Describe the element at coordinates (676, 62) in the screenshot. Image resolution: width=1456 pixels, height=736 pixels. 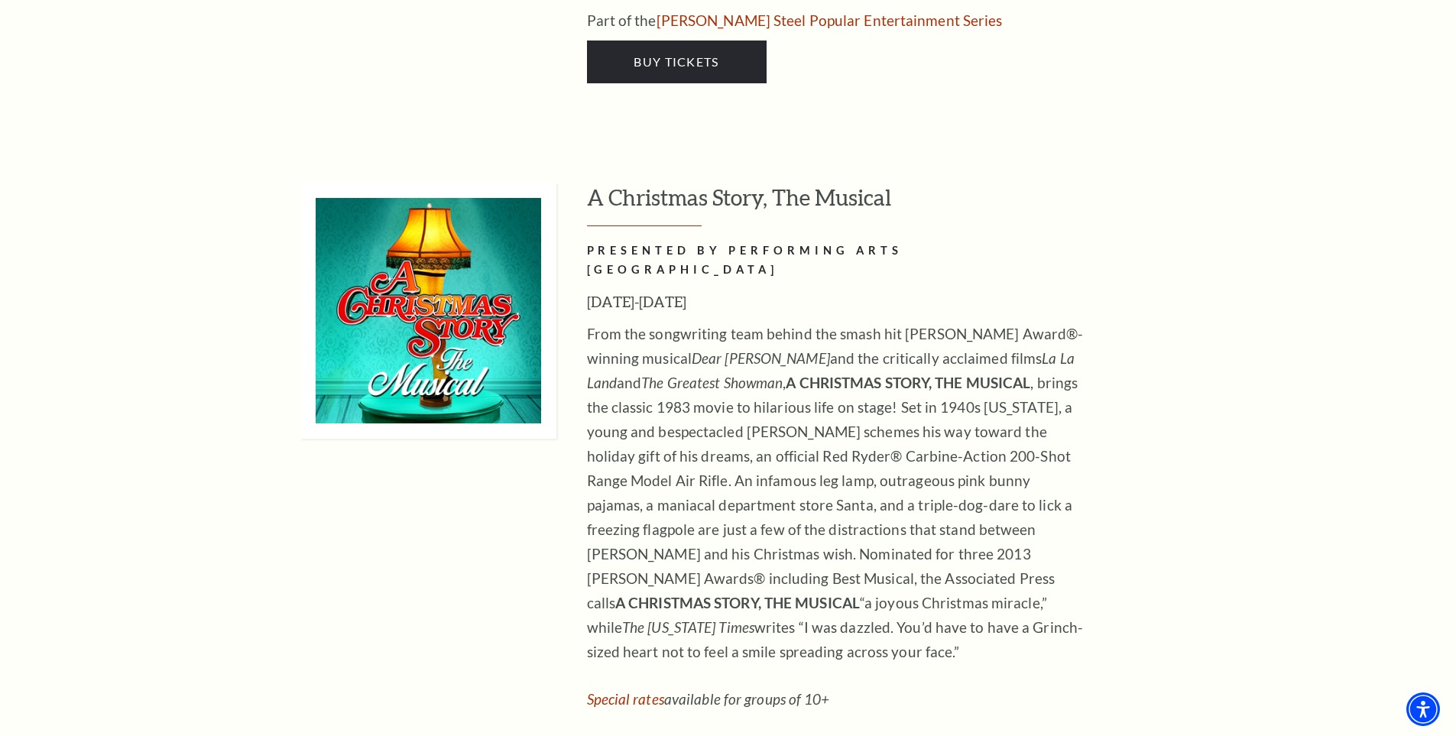
I see `a: Buy Tickets` at that location.